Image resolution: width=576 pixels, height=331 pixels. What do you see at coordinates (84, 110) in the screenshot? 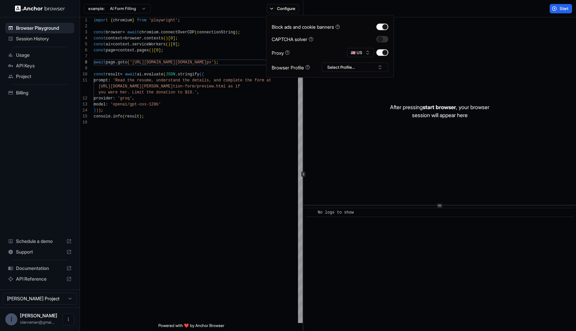
I see `div: 14` at bounding box center [84, 110].